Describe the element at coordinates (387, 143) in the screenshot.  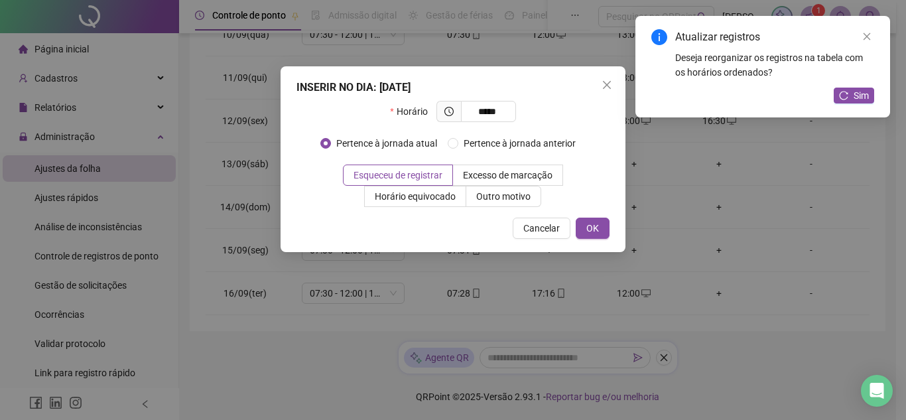
I see `span: Pertence à jornada atual` at that location.